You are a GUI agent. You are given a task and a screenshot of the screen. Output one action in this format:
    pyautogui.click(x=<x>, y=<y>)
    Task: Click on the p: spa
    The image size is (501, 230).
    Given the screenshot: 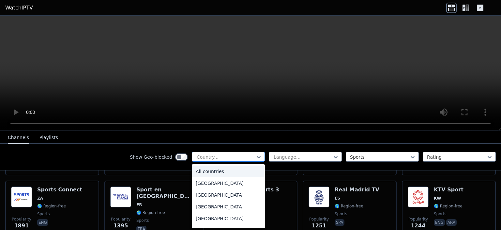 What is the action you would take?
    pyautogui.click(x=340, y=222)
    